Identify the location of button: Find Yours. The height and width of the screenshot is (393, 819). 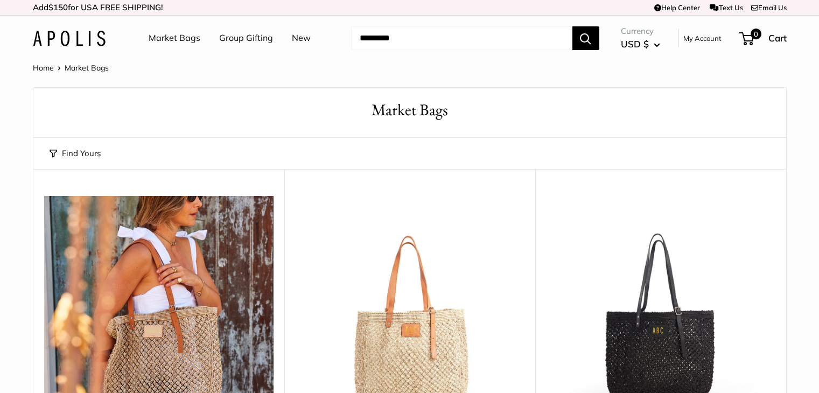
(75, 154).